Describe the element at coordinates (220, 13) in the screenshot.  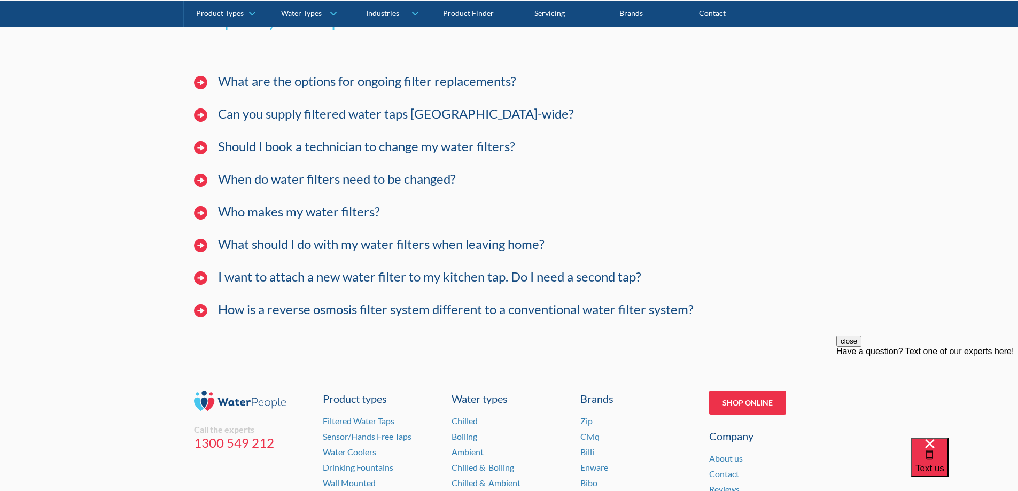
I see `div: Product Types` at that location.